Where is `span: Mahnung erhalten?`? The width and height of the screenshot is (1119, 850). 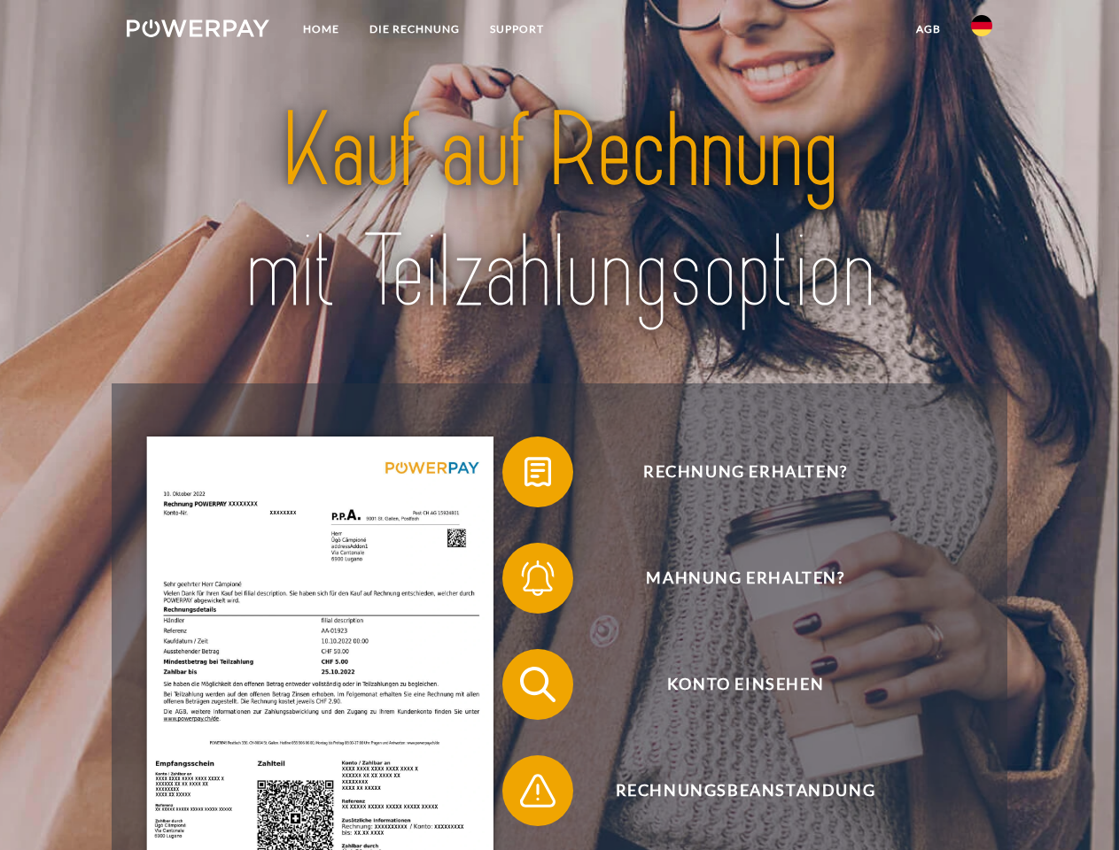
span: Mahnung erhalten? is located at coordinates (745, 578).